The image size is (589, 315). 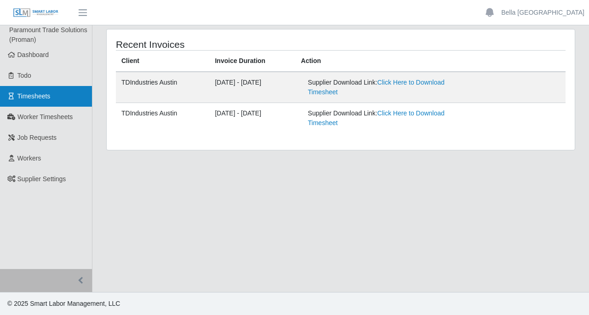 I want to click on span: Worker Timesheets, so click(x=45, y=117).